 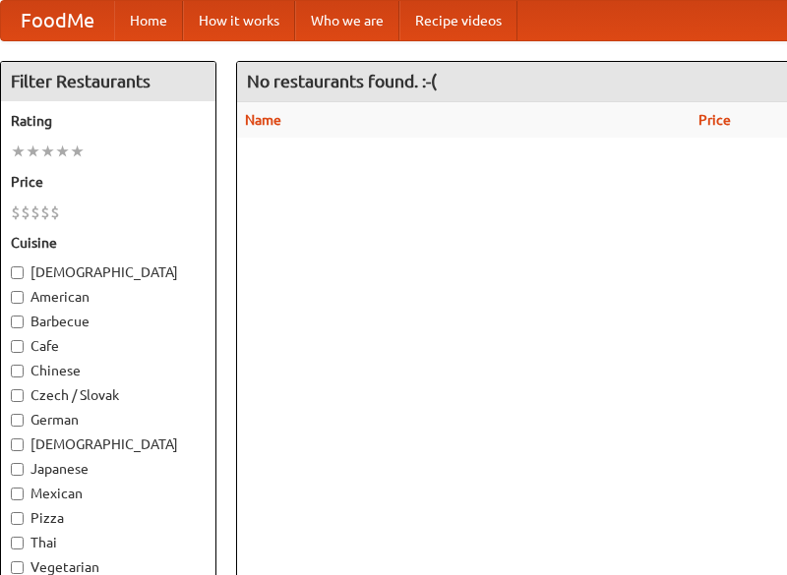 What do you see at coordinates (17, 297) in the screenshot?
I see `input: American` at bounding box center [17, 297].